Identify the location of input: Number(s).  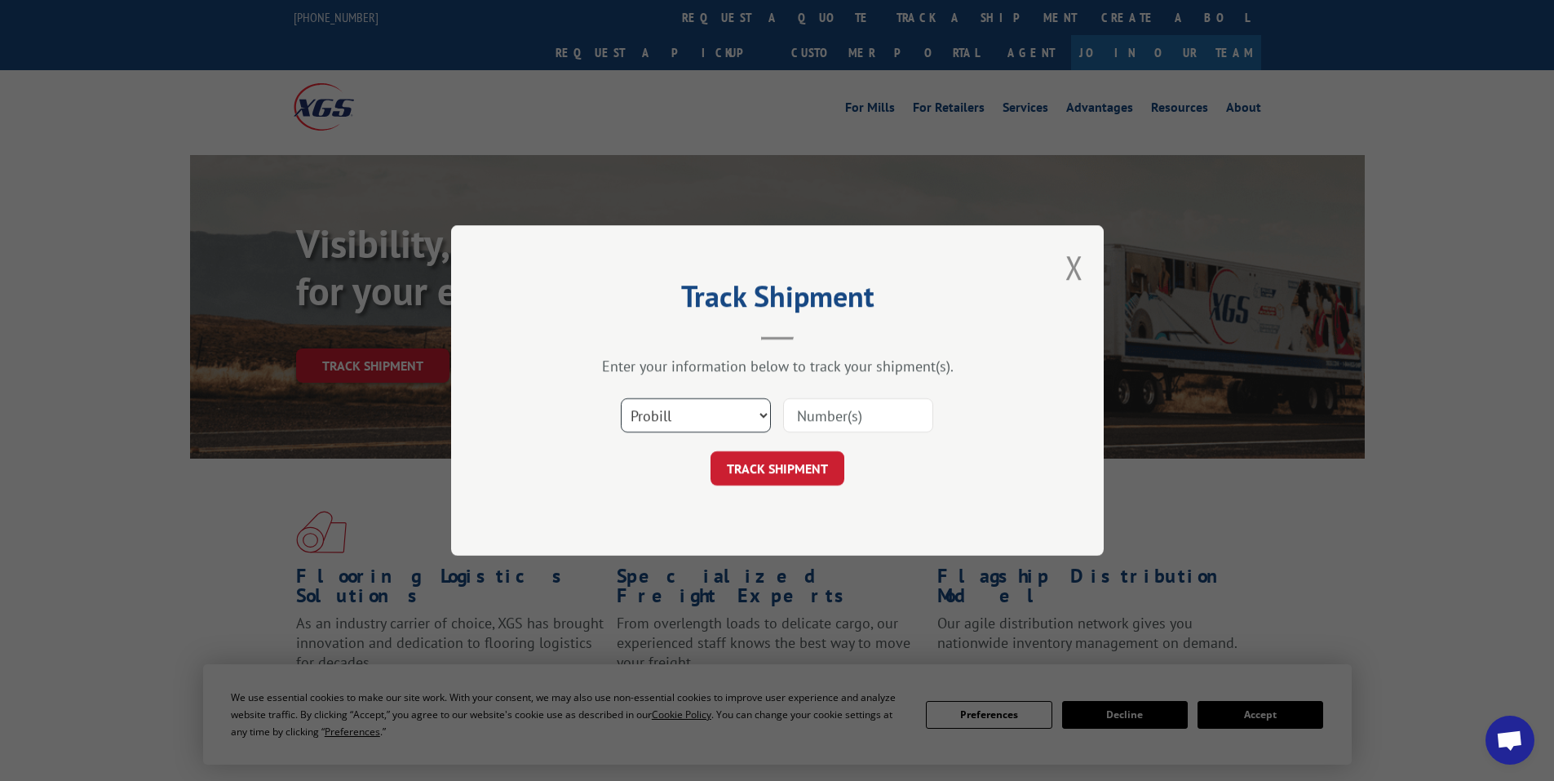
(858, 415).